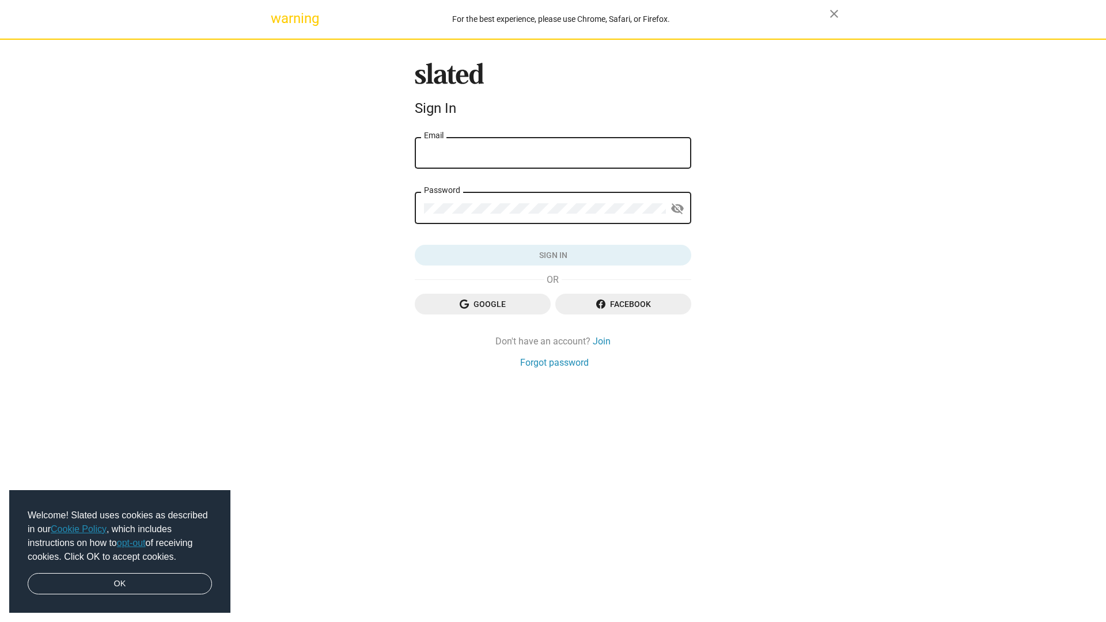 The image size is (1106, 622). What do you see at coordinates (623, 304) in the screenshot?
I see `button: Facebook` at bounding box center [623, 304].